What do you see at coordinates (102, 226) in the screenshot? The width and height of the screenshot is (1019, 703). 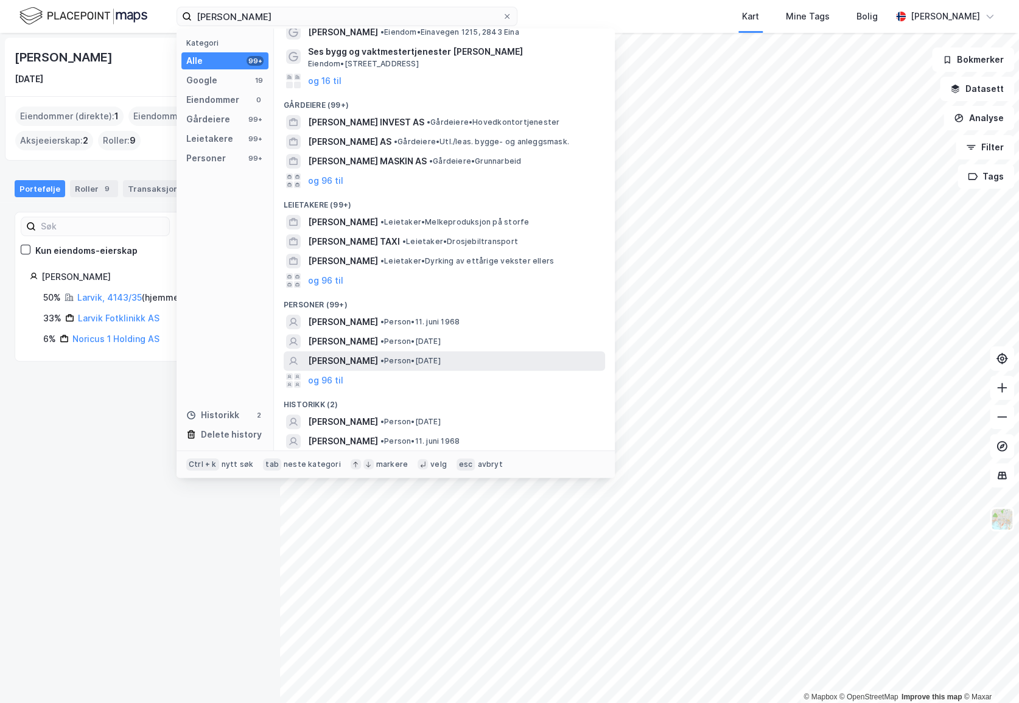 I see `input: Søk` at bounding box center [102, 226].